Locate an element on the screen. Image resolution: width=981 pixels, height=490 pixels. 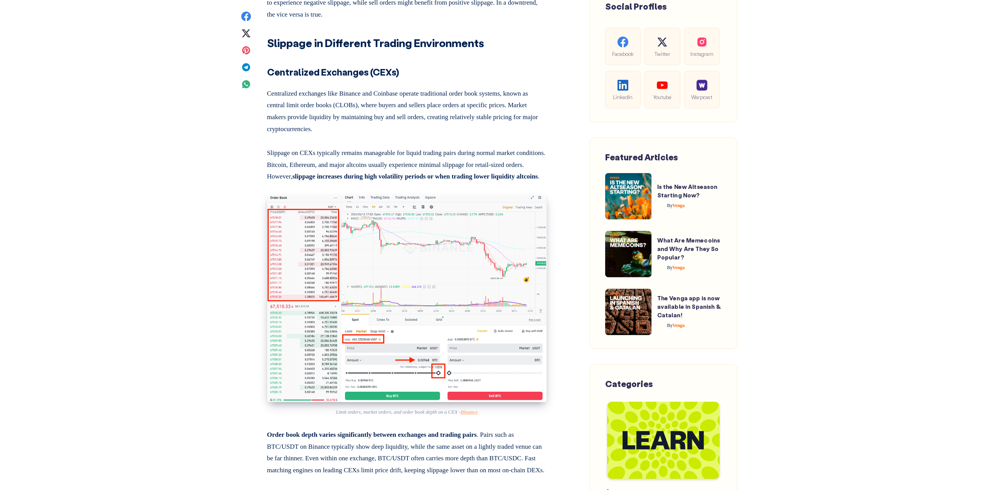
a: Warpcast is located at coordinates (702, 89).